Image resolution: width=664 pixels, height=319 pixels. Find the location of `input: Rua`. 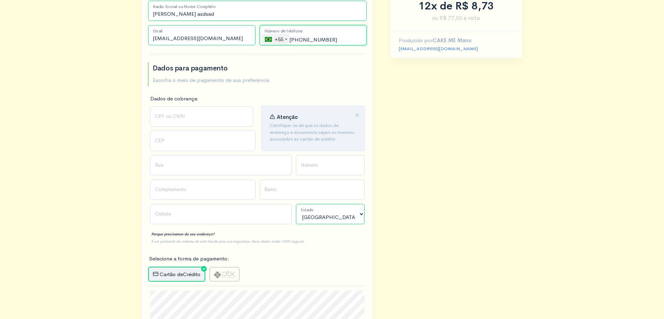

input: Rua is located at coordinates (221, 165).